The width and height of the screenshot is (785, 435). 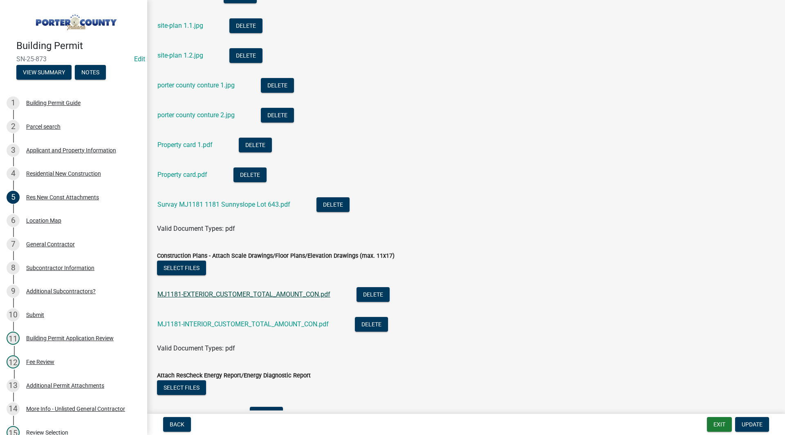 I want to click on wm-modal-confirm: Summary, so click(x=44, y=73).